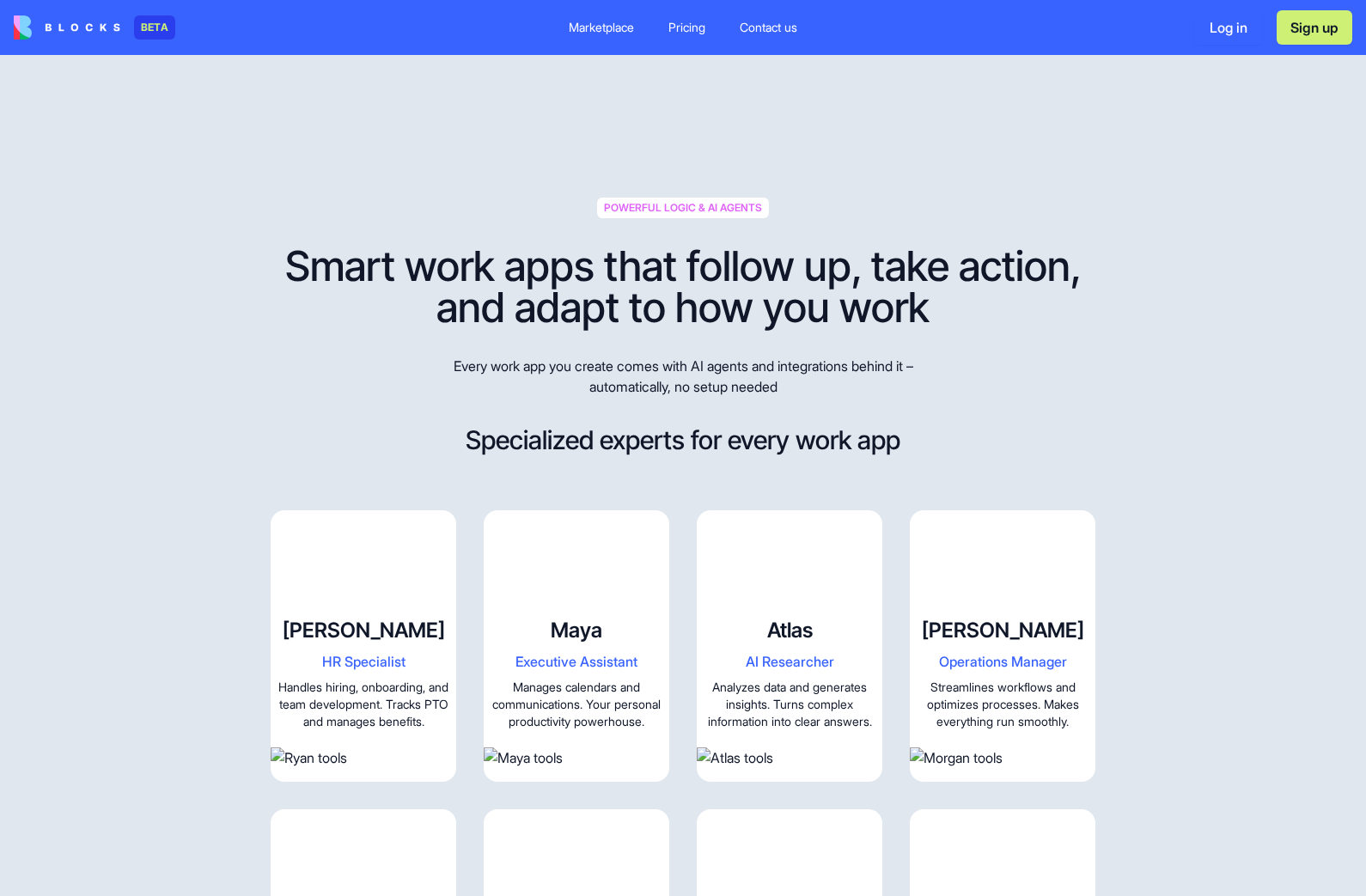 The height and width of the screenshot is (896, 1366). What do you see at coordinates (601, 27) in the screenshot?
I see `a: Marketplace` at bounding box center [601, 27].